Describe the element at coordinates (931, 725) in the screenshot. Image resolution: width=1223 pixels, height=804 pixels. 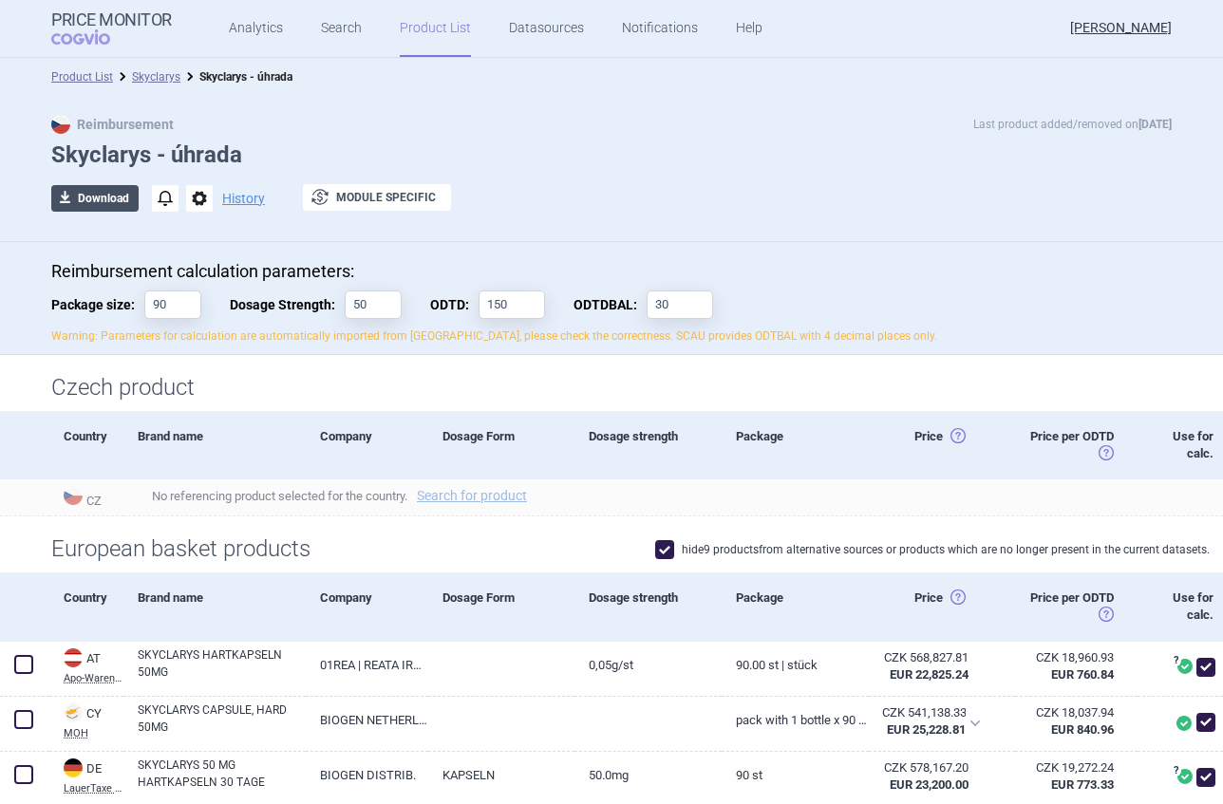
I see `div: CZK 541,138.33EUR 25,228.81` at that location.